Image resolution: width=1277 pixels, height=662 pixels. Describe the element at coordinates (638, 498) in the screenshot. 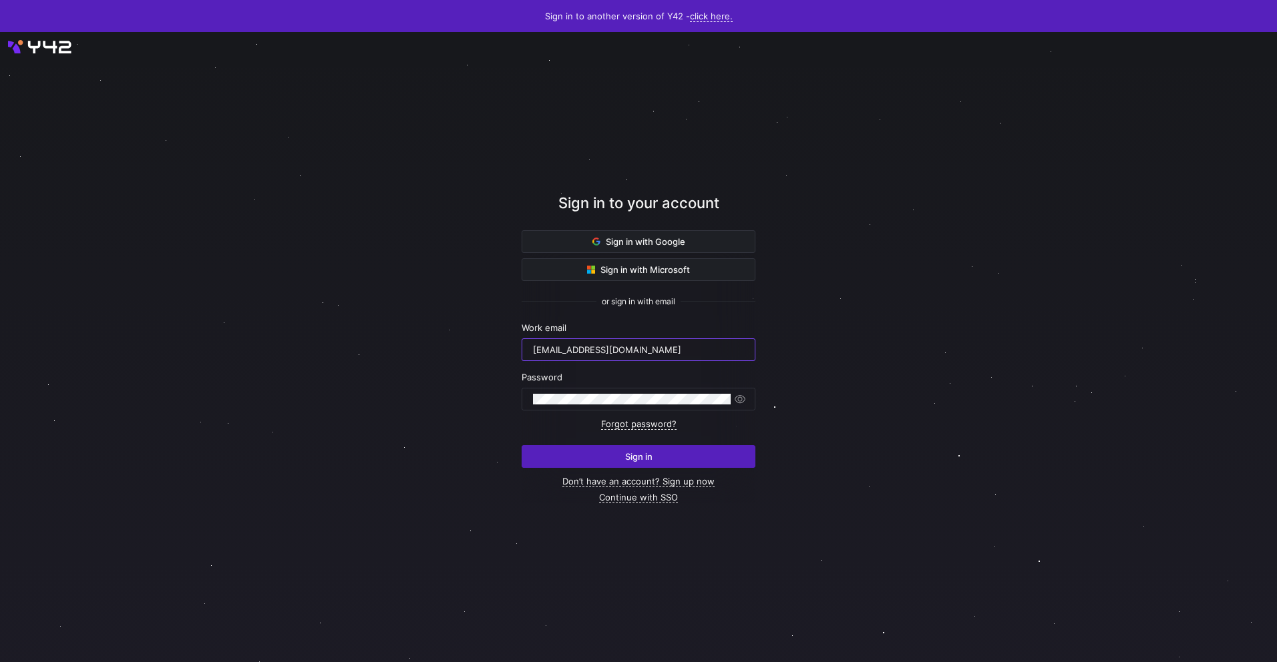

I see `a: Continue with SSO` at that location.